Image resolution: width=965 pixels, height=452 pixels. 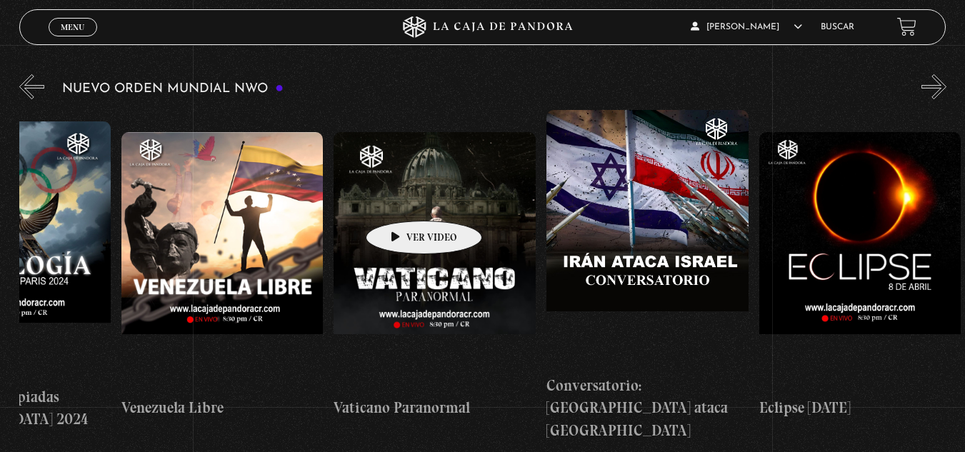 What do you see at coordinates (31, 86) in the screenshot?
I see `button: Previous` at bounding box center [31, 86].